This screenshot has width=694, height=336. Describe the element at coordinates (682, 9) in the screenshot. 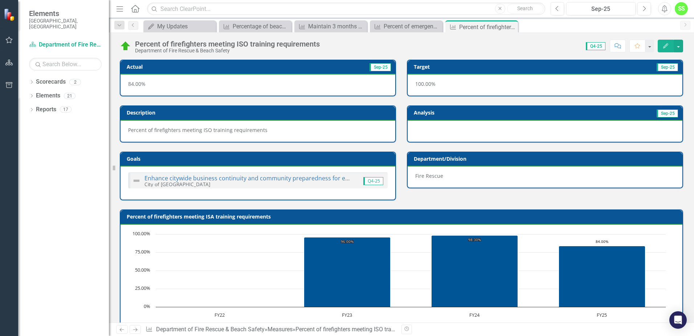

I see `div: SS` at that location.